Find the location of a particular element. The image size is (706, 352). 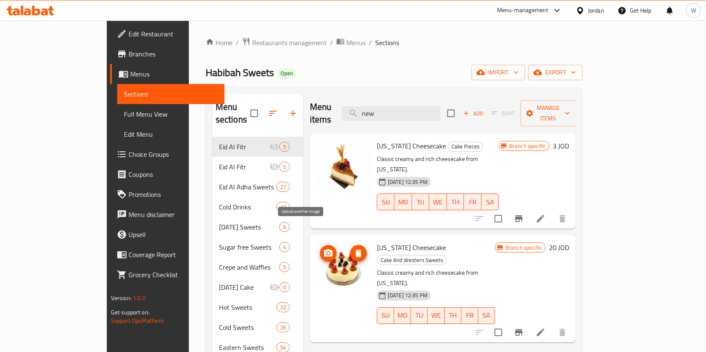

span: Coverage Report is located at coordinates (173, 255).